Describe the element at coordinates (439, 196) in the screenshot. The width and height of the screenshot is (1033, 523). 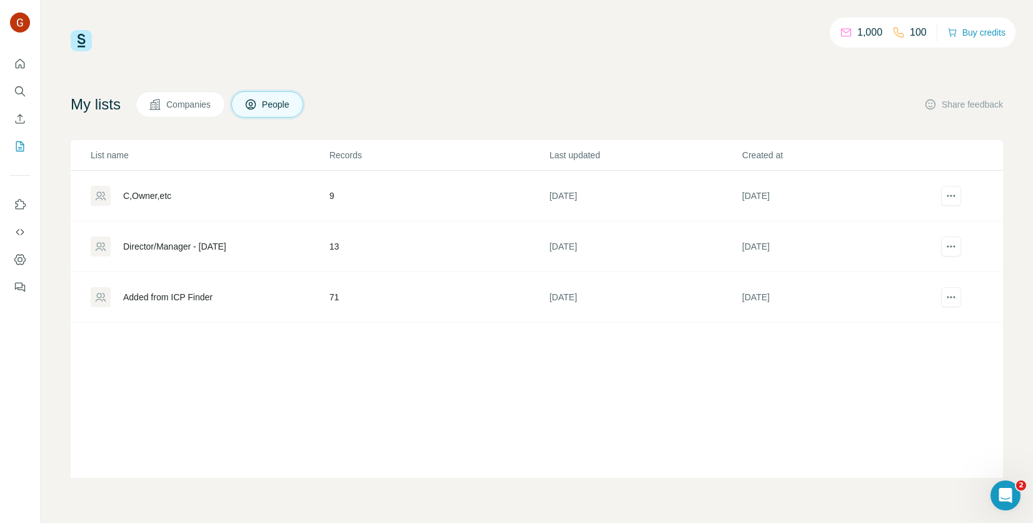
I see `td: 9` at that location.